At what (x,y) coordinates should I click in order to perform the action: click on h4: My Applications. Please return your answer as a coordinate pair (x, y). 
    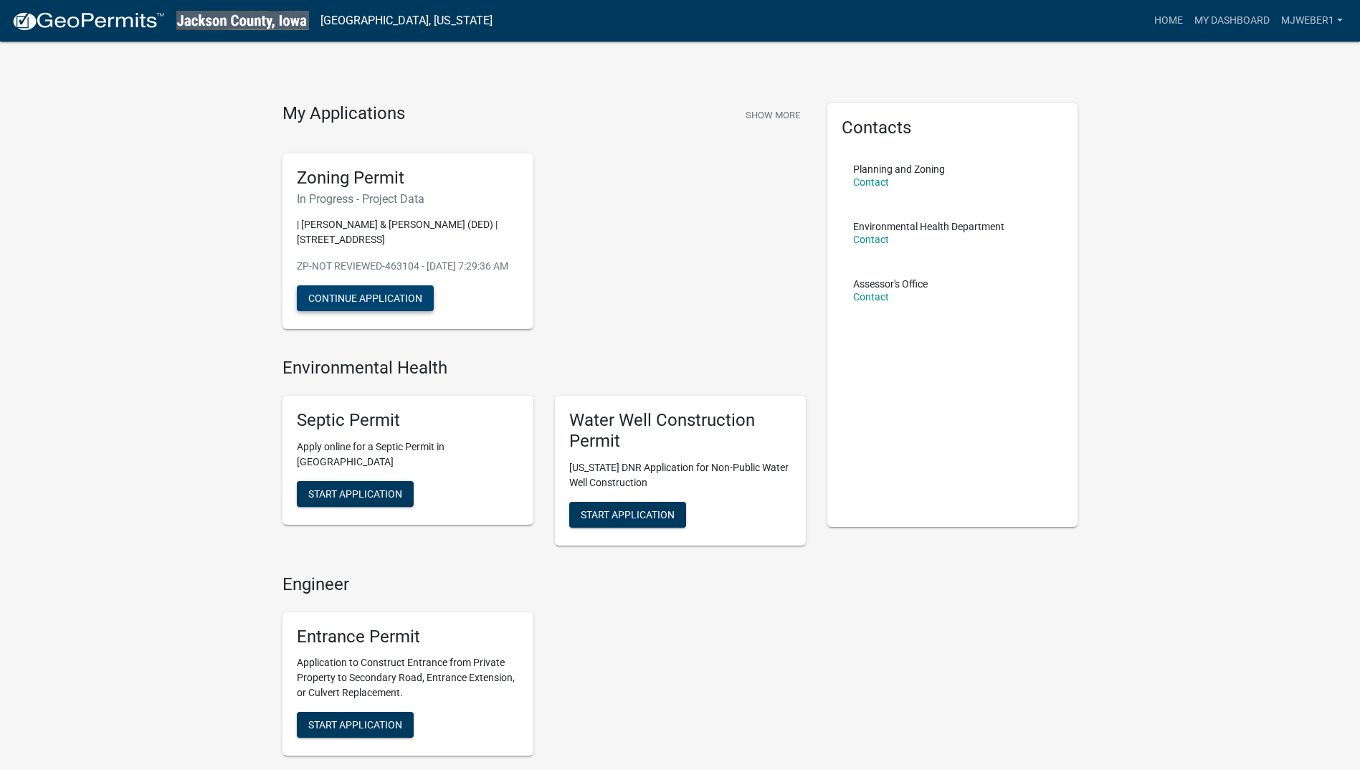
    Looking at the image, I should click on (343, 114).